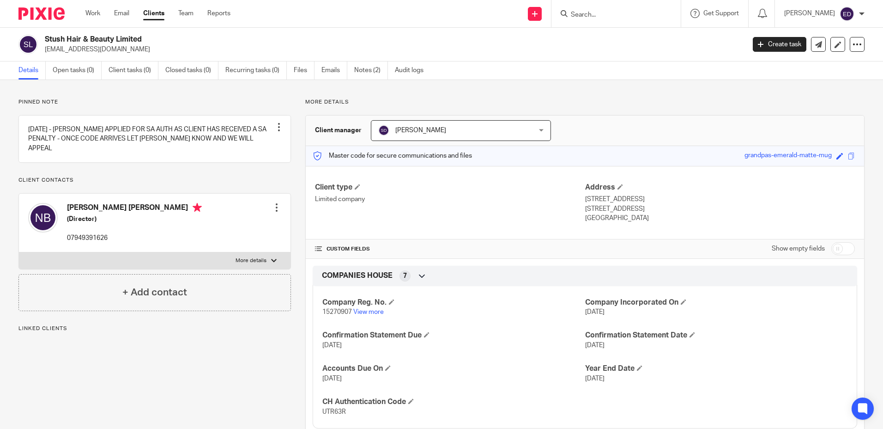 The image size is (883, 429). What do you see at coordinates (612, 15) in the screenshot?
I see `input: Search` at bounding box center [612, 15].